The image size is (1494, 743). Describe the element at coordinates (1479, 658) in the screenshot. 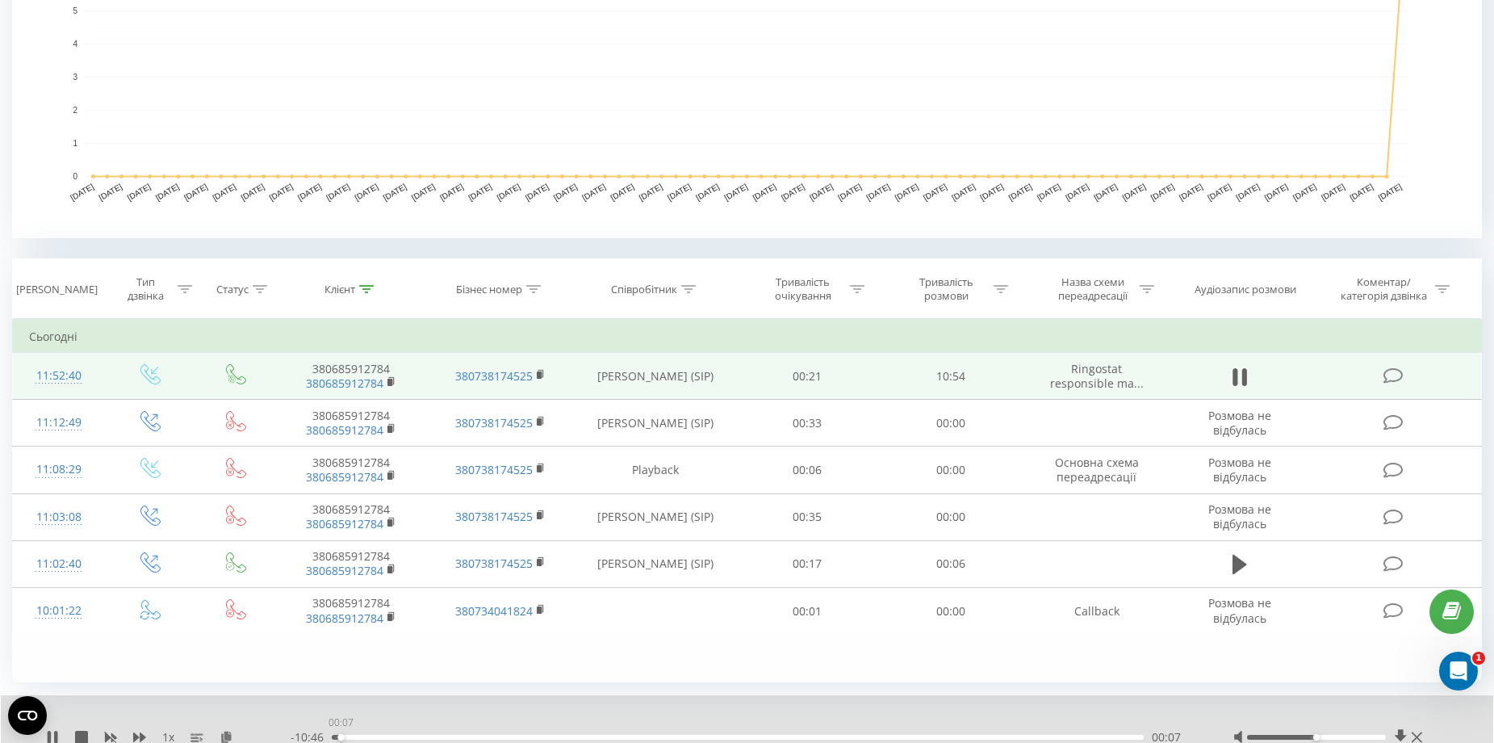

I see `span: 1` at that location.